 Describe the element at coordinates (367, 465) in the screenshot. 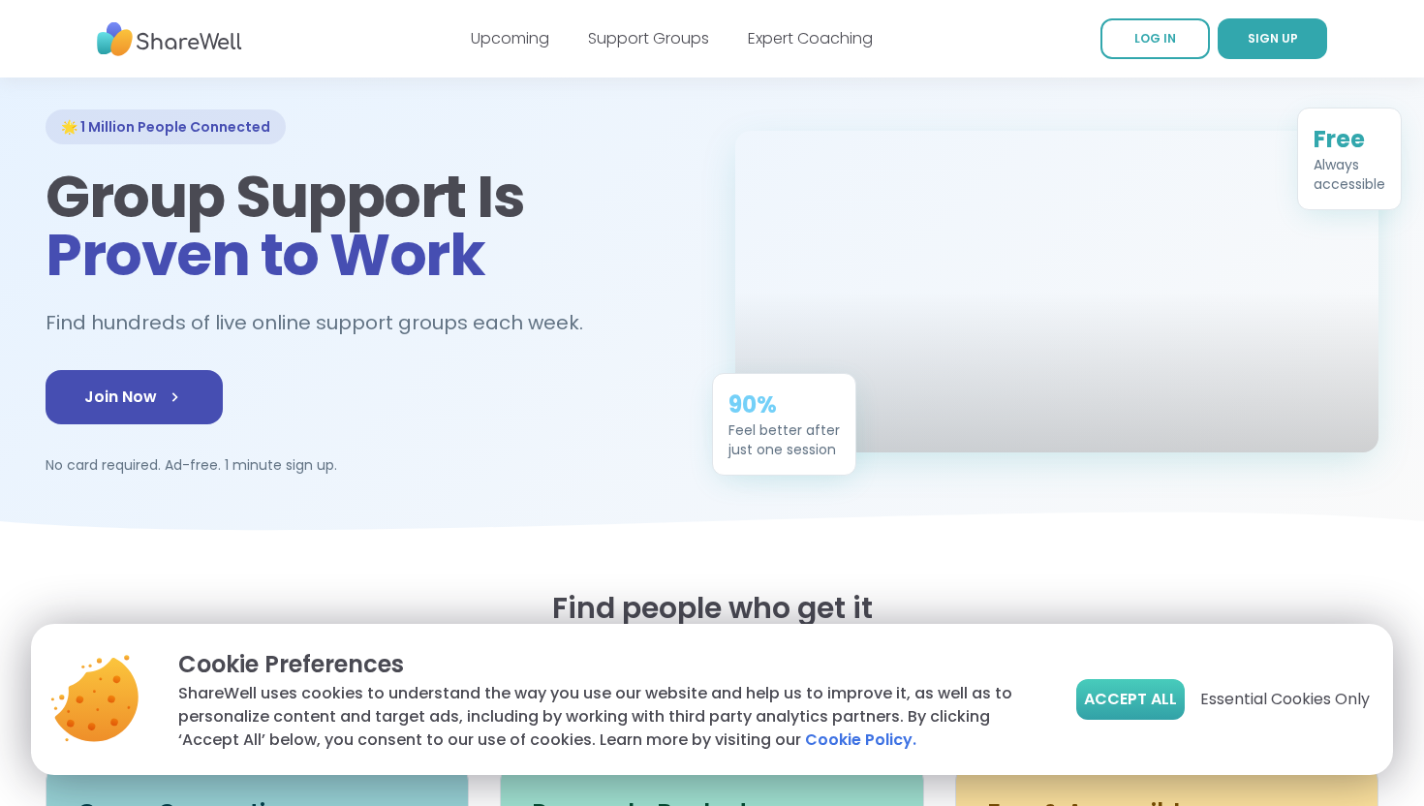

I see `p: No card required. Ad-free. 1 minute sign up.` at that location.